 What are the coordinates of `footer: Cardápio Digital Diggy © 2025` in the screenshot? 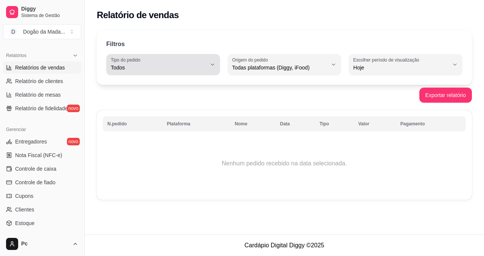 It's located at (284, 245).